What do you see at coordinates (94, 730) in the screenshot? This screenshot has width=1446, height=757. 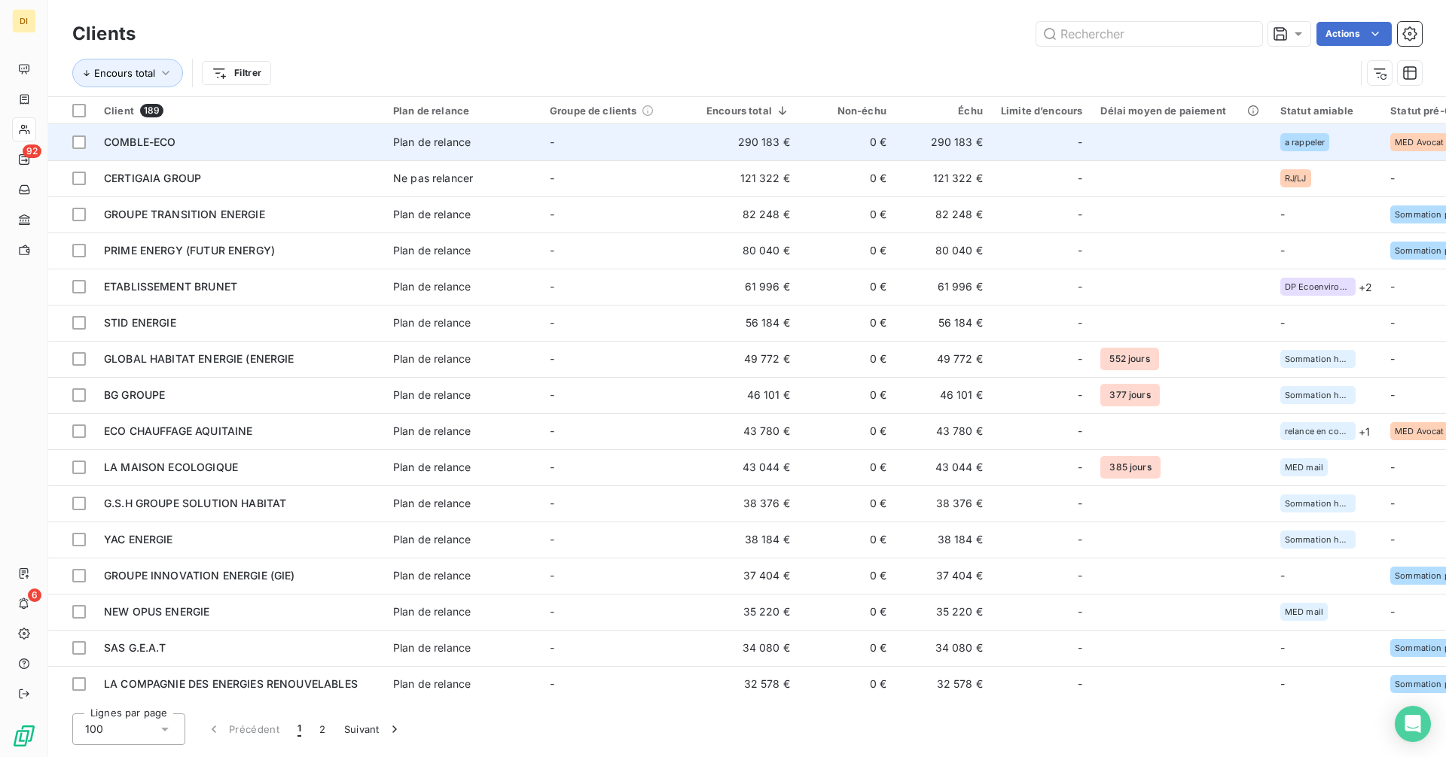 I see `span: 100` at bounding box center [94, 730].